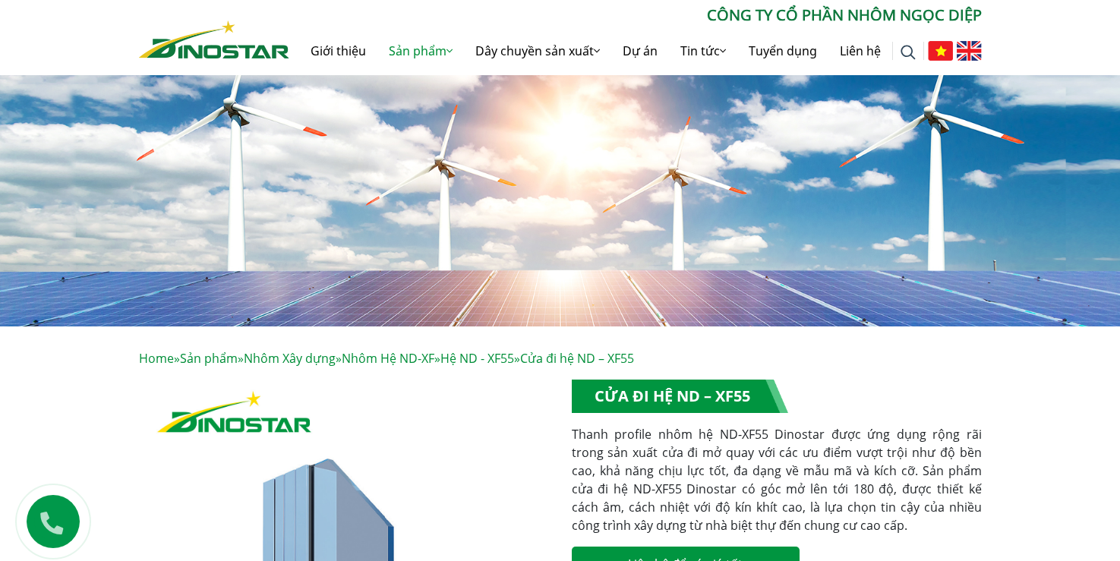 This screenshot has width=1120, height=561. I want to click on a: Nhôm Xây dựng, so click(289, 358).